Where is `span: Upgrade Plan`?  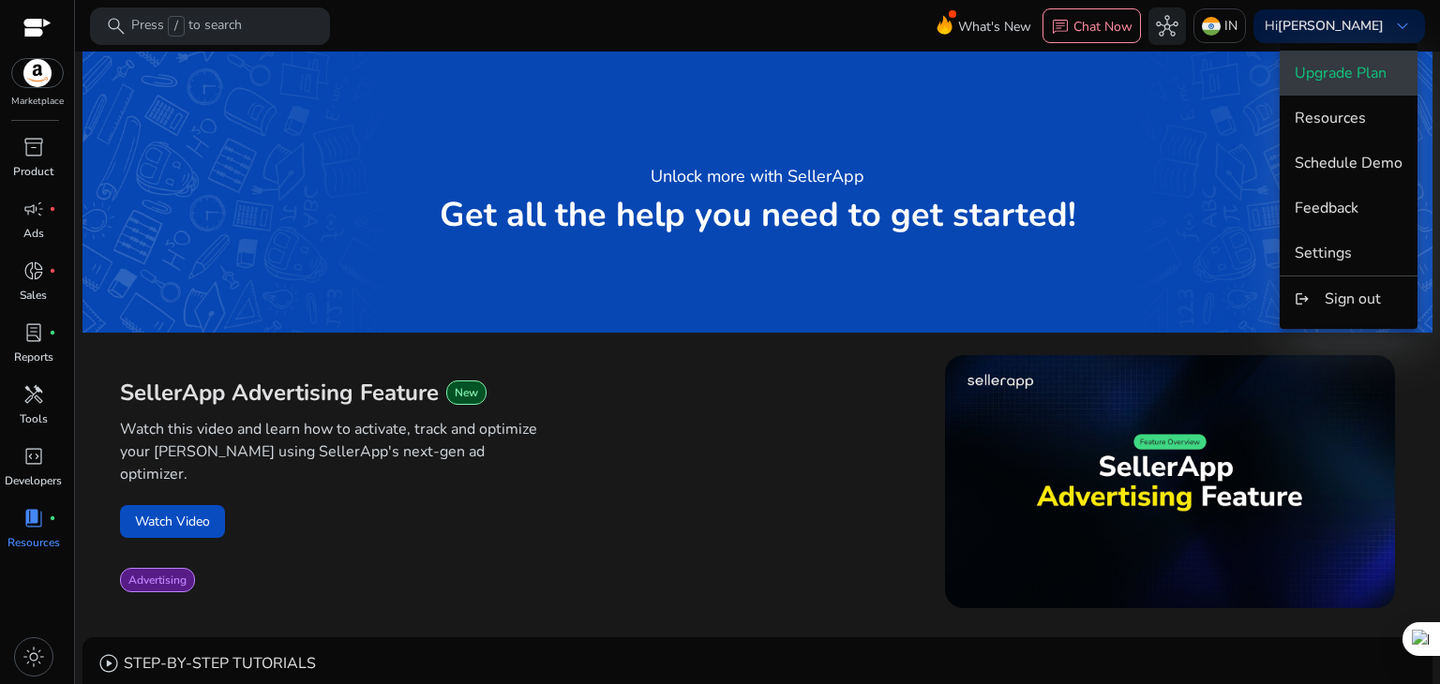 span: Upgrade Plan is located at coordinates (1341, 73).